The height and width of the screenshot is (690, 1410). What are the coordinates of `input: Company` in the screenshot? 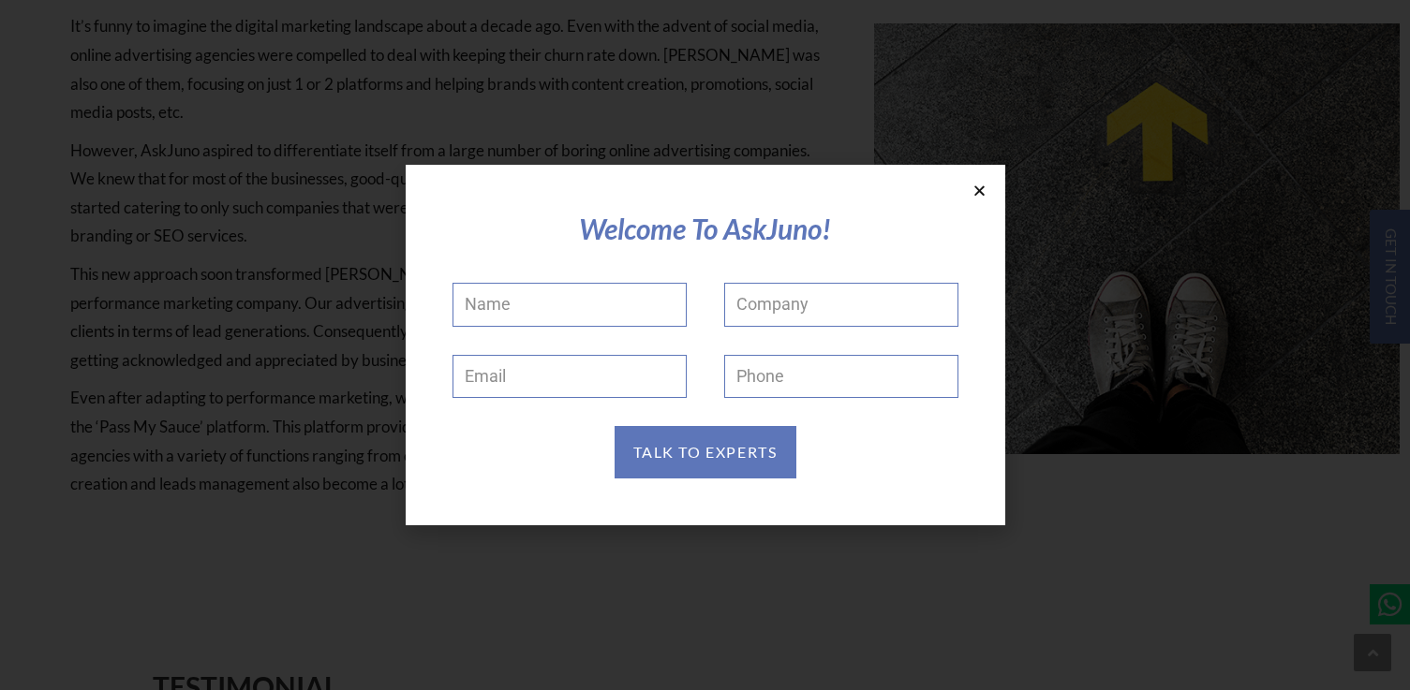 It's located at (841, 304).